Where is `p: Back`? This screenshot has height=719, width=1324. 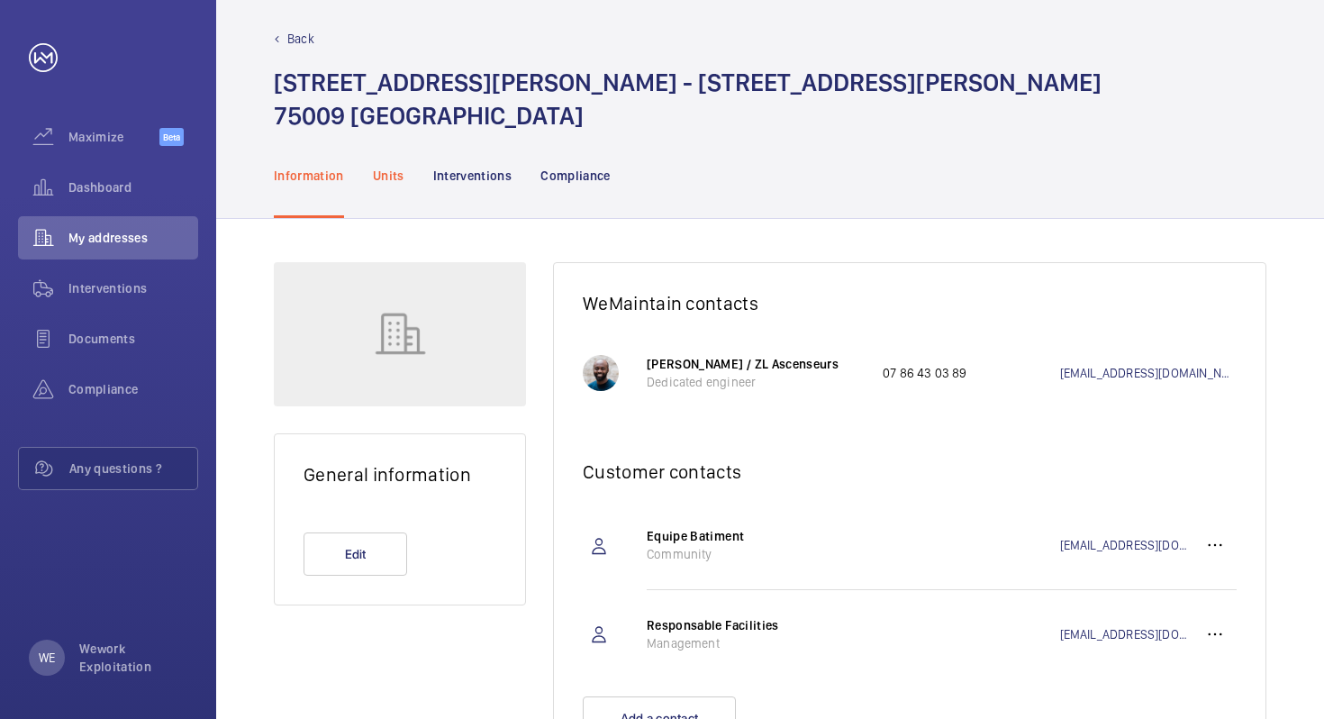 p: Back is located at coordinates (301, 39).